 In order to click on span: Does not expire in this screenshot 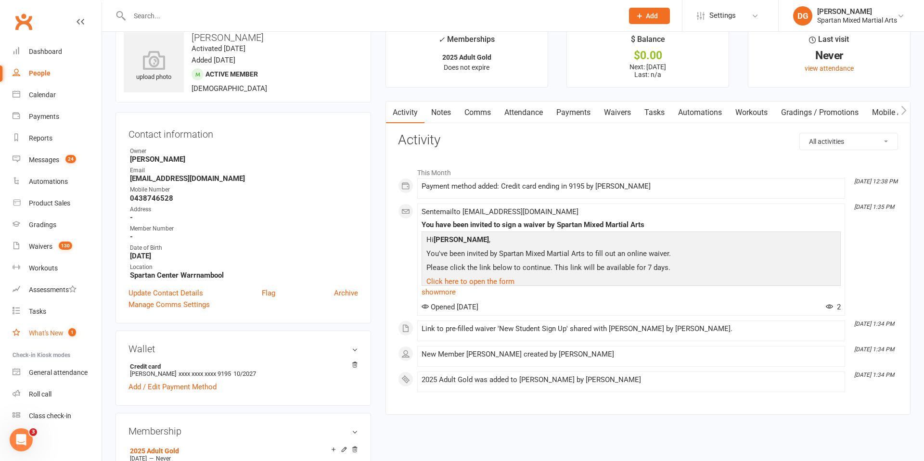, I will do `click(466, 67)`.